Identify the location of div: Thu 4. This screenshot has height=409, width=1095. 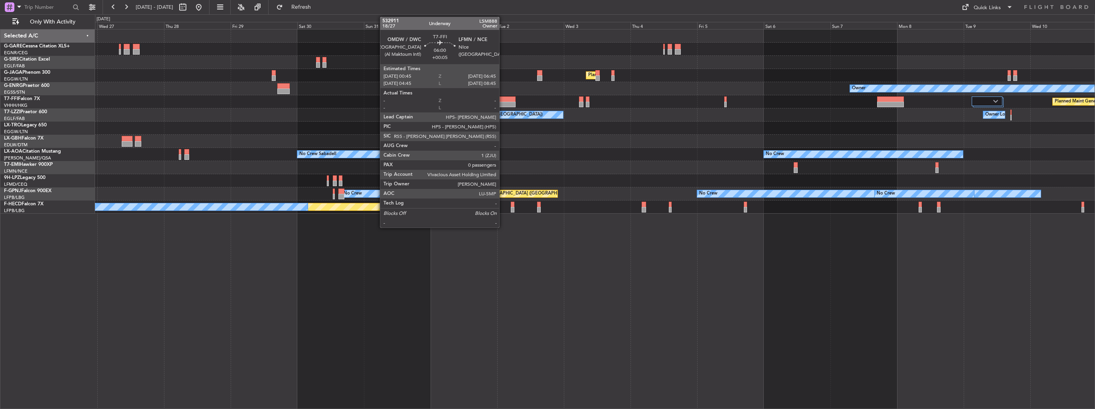
(664, 26).